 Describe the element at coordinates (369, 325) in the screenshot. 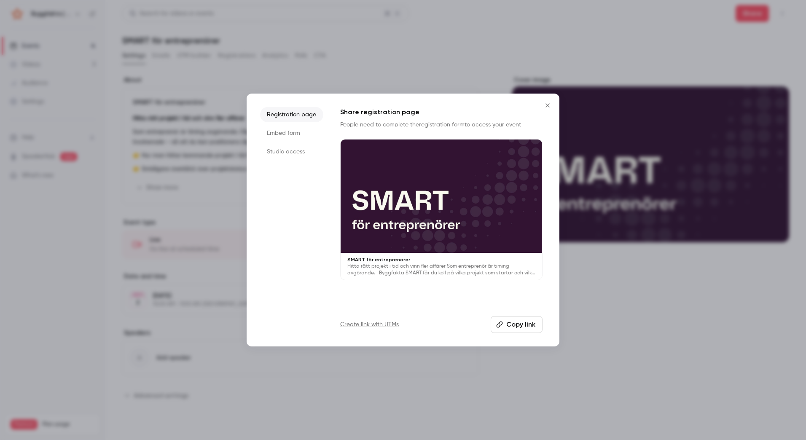

I see `a: Create link with UTMs` at that location.